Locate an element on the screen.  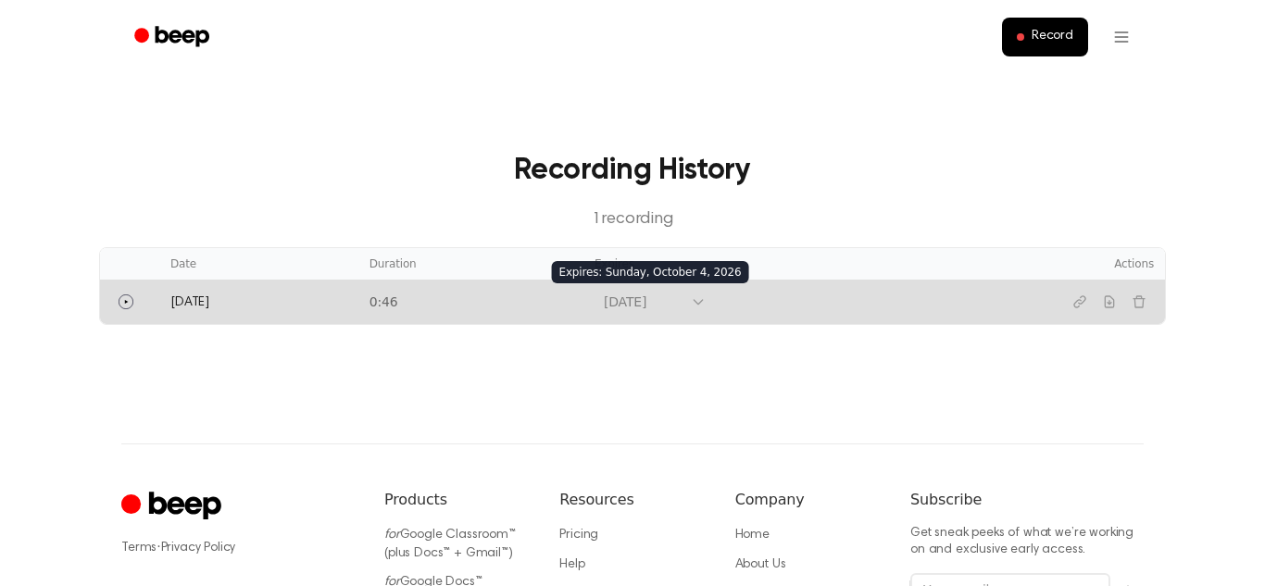
i: for is located at coordinates (392, 535).